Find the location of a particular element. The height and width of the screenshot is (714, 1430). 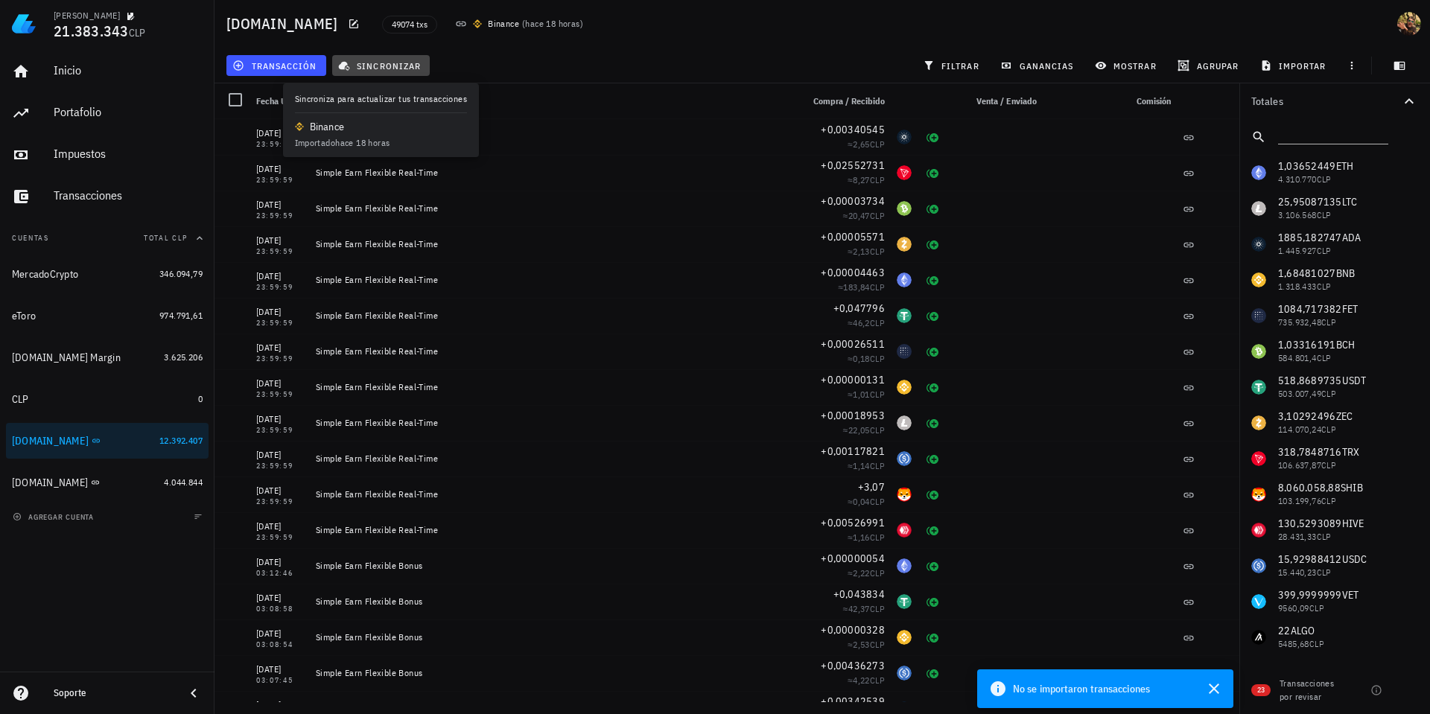

span: Fecha UTC is located at coordinates (276, 101).